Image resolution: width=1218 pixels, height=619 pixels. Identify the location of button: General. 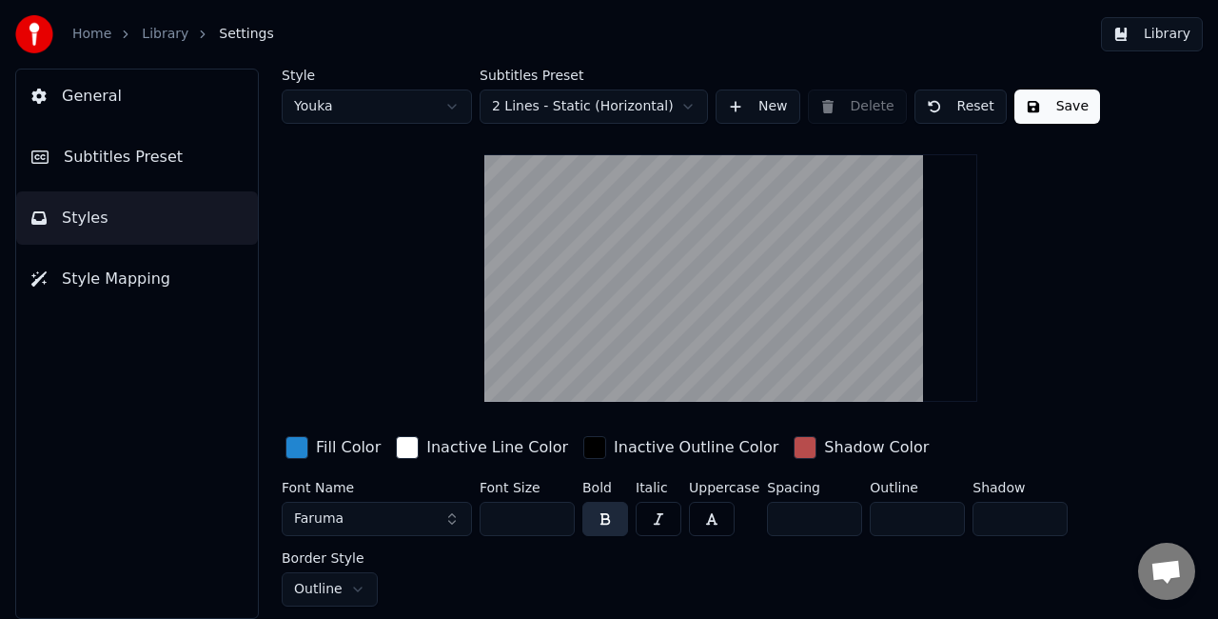
(137, 96).